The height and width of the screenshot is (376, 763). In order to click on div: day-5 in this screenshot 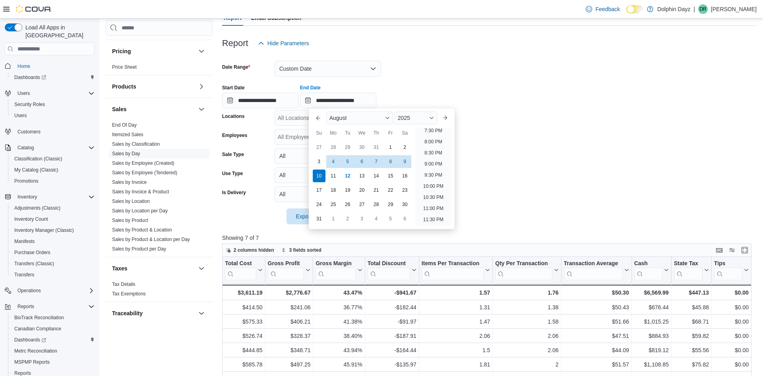, I will do `click(390, 219)`.